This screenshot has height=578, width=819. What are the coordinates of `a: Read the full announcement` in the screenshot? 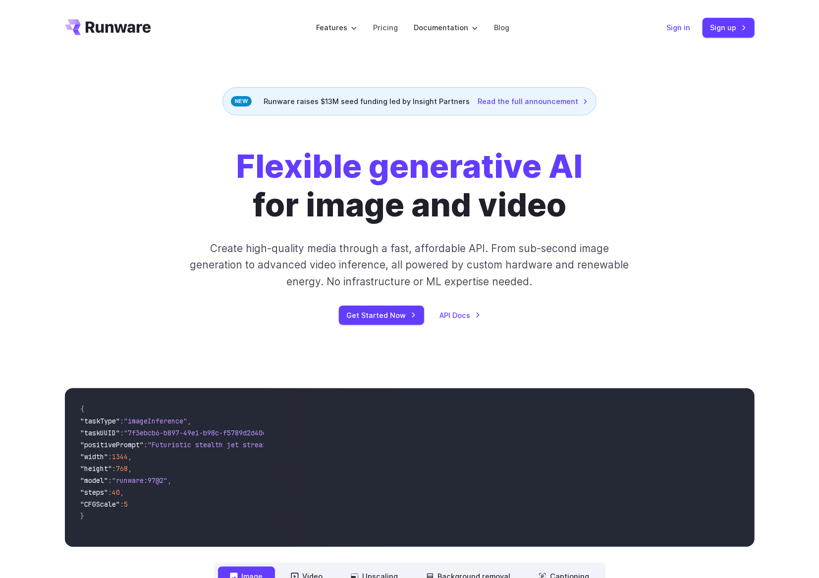 It's located at (533, 101).